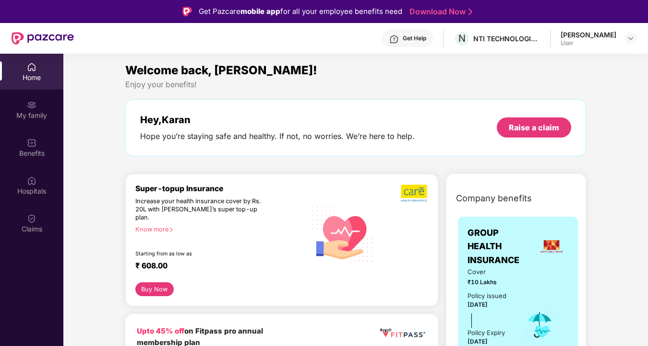 The width and height of the screenshot is (648, 346). I want to click on img: svg+xml;base64,PHN2ZyB4bWxucz0iaHR0cDovL3d3dy53My5vcmcvMjAwMC9zdmciIHhtbG5zOnhsaW5rPSJodHRwOi8vd3..., so click(343, 233).